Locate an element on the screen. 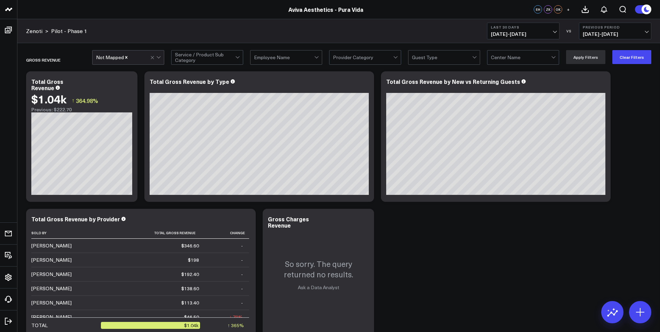 The width and height of the screenshot is (660, 332). a: Ask a Data Analyst is located at coordinates (318, 287).